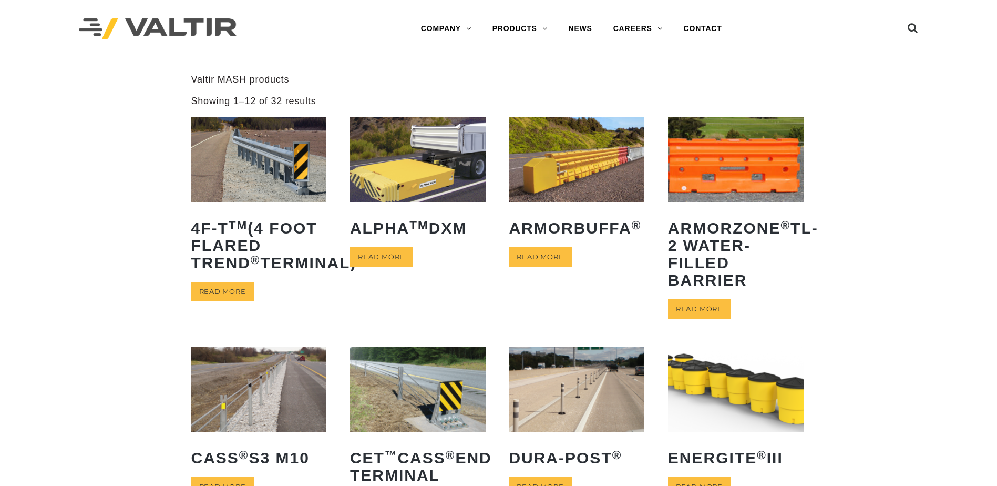  Describe the element at coordinates (736, 254) in the screenshot. I see `h2: ArmorZone TL-2 Water-Filled Barrier` at that location.